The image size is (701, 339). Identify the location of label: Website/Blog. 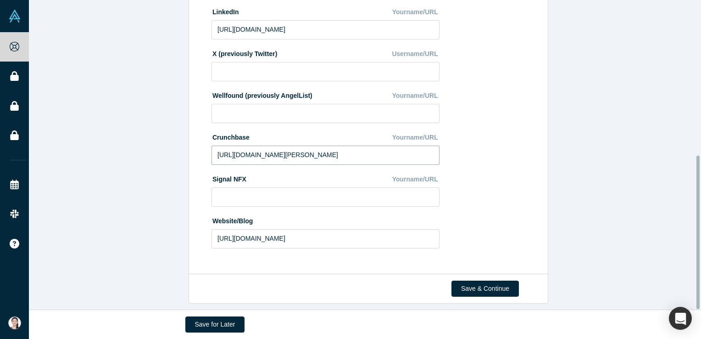
(232, 219).